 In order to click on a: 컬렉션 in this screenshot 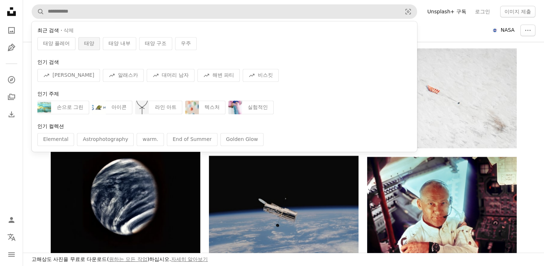, I will do `click(12, 97)`.